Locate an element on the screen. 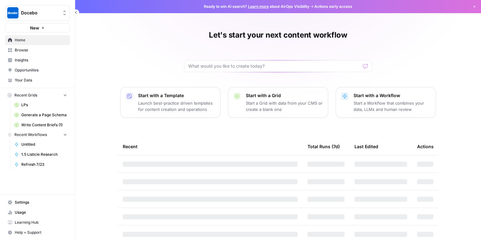 The image size is (481, 240). a: Generate a Page Schema is located at coordinates (41, 115).